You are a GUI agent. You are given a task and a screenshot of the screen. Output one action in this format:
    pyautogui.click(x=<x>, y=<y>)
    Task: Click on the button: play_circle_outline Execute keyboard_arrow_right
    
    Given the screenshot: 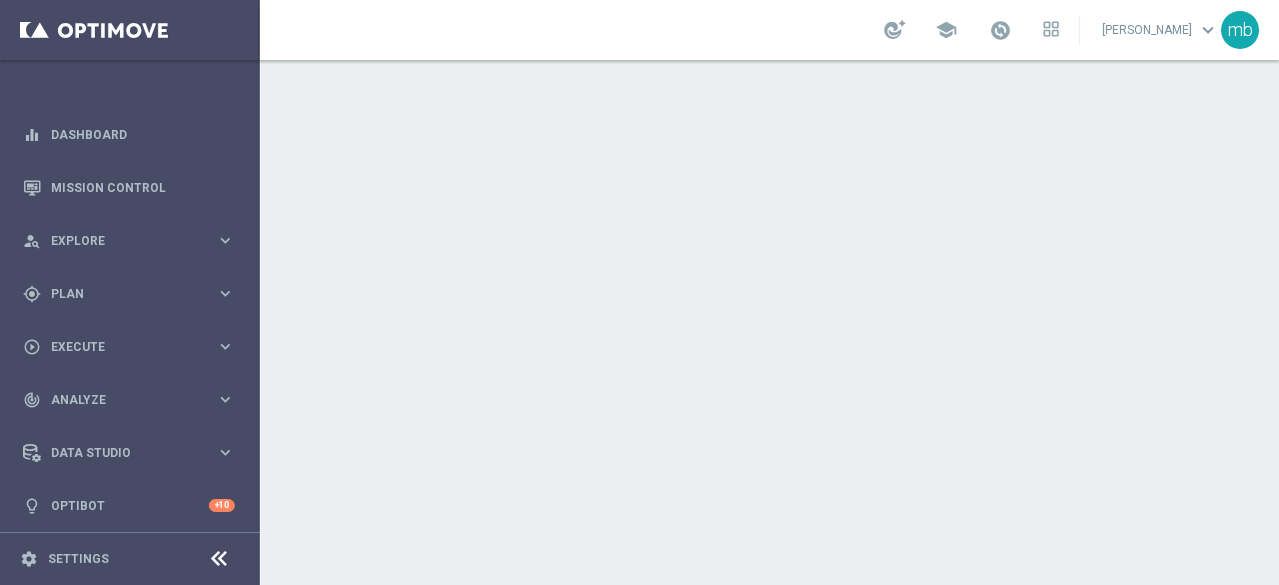 What is the action you would take?
    pyautogui.click(x=129, y=347)
    